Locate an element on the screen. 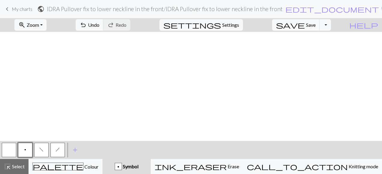 Image resolution: width=382 pixels, height=174 pixels. span: My charts is located at coordinates (22, 9).